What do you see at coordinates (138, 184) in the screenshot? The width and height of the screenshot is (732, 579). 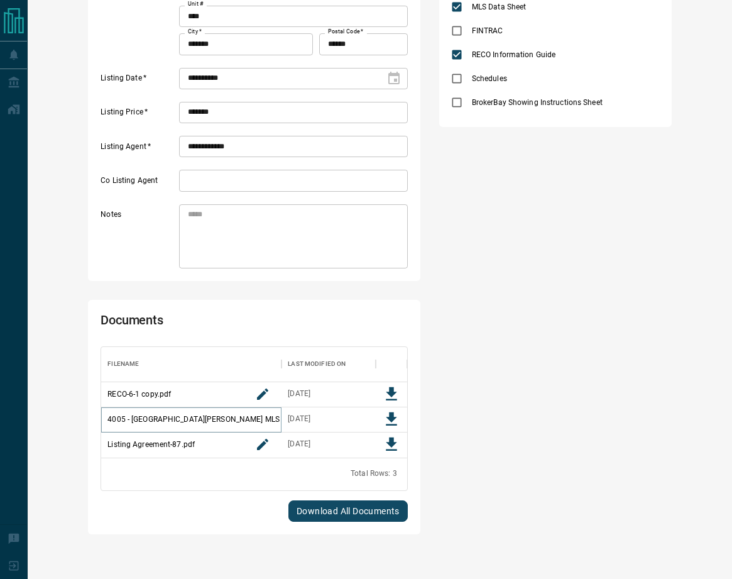 I see `label: Co Listing Agent` at bounding box center [138, 184].